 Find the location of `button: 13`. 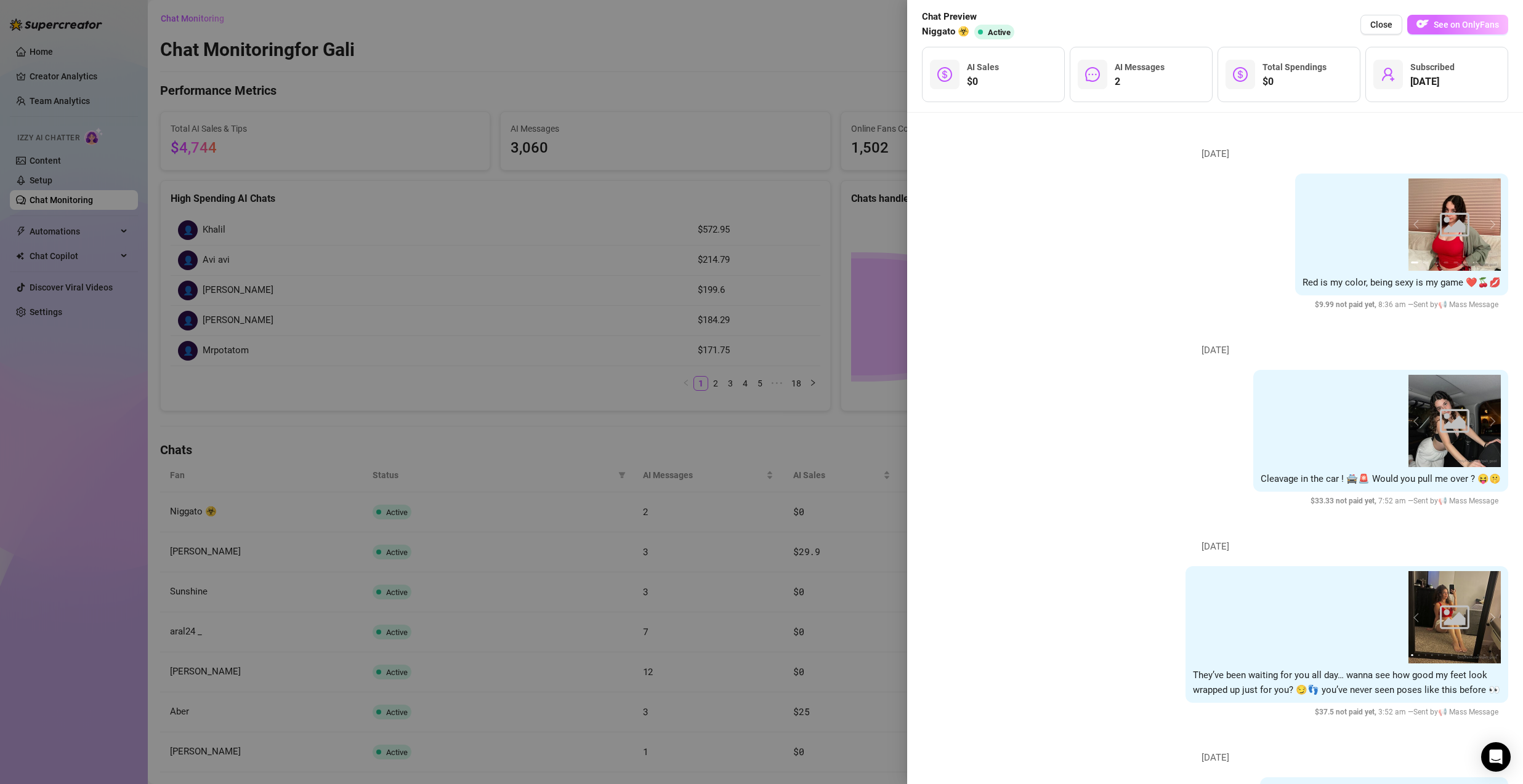

button: 13 is located at coordinates (1491, 655).